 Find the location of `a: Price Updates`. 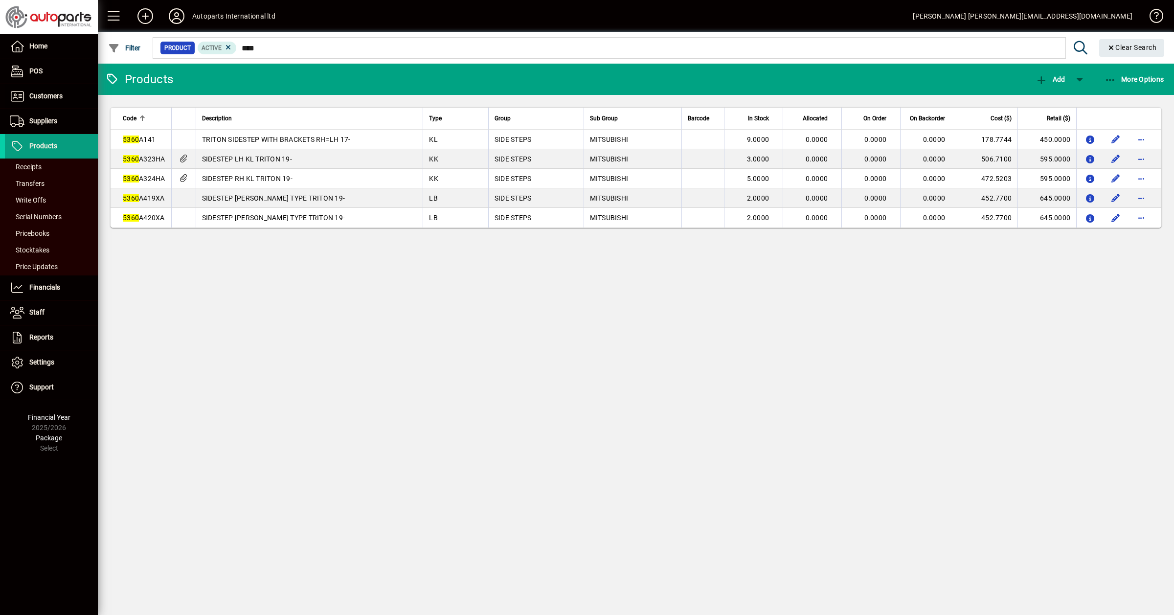

a: Price Updates is located at coordinates (51, 267).